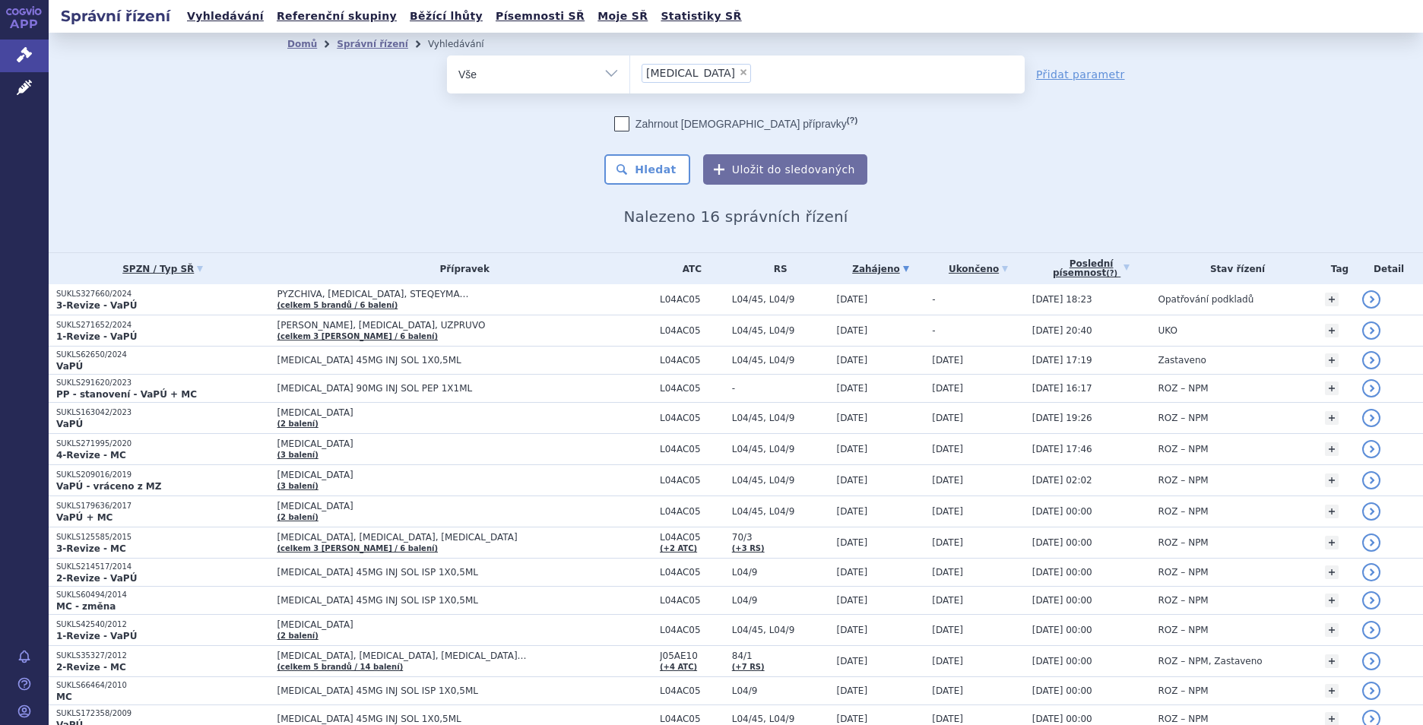 The height and width of the screenshot is (725, 1423). I want to click on p: SUKLS209016/2019, so click(163, 475).